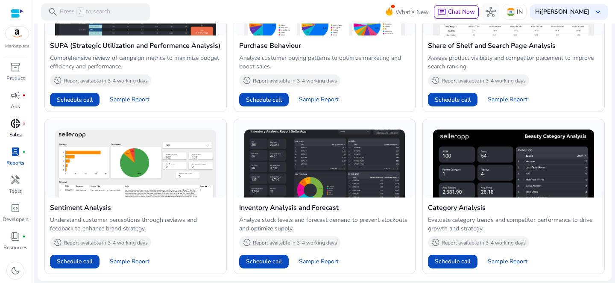  What do you see at coordinates (442, 12) in the screenshot?
I see `span: chat` at bounding box center [442, 12].